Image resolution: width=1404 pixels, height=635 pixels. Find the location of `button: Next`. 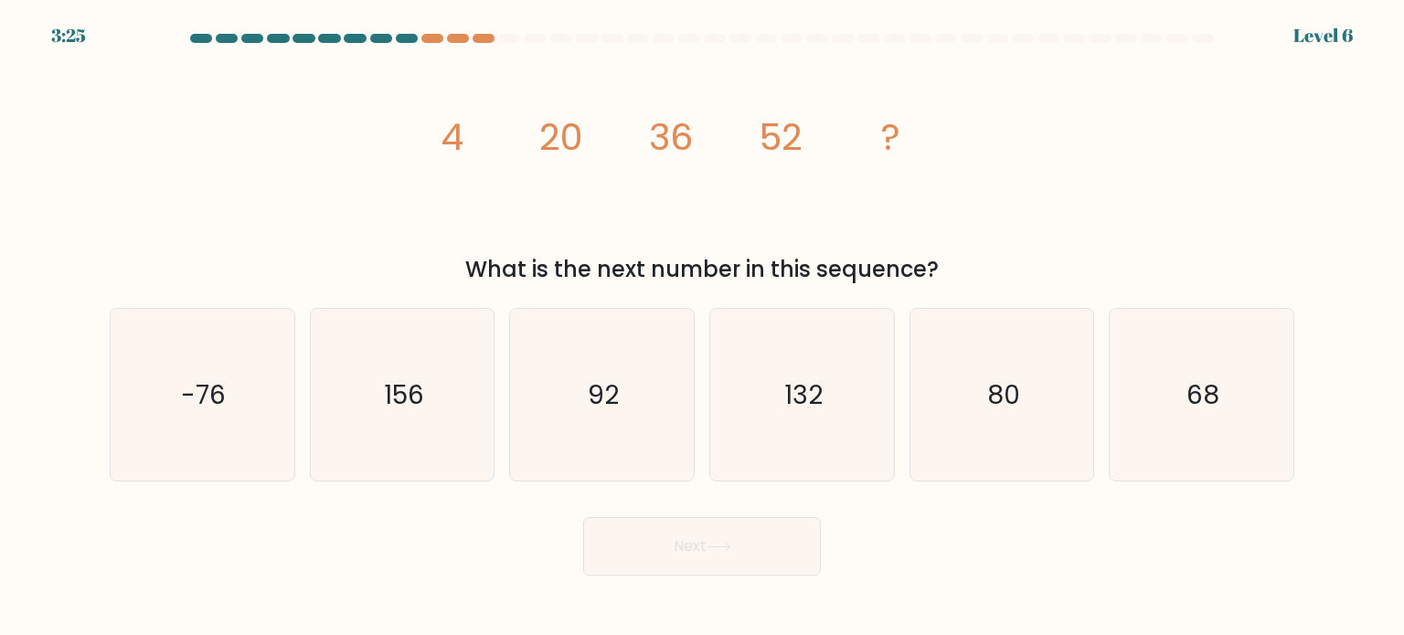

button: Next is located at coordinates (702, 547).